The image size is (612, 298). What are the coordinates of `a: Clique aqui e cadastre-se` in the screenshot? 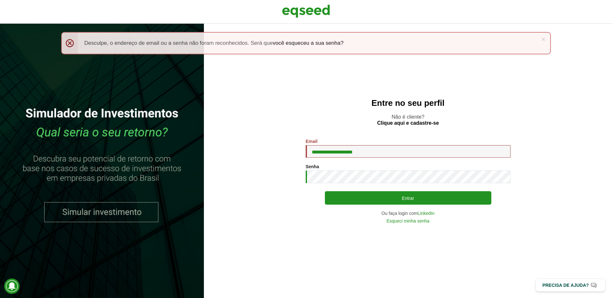 It's located at (408, 123).